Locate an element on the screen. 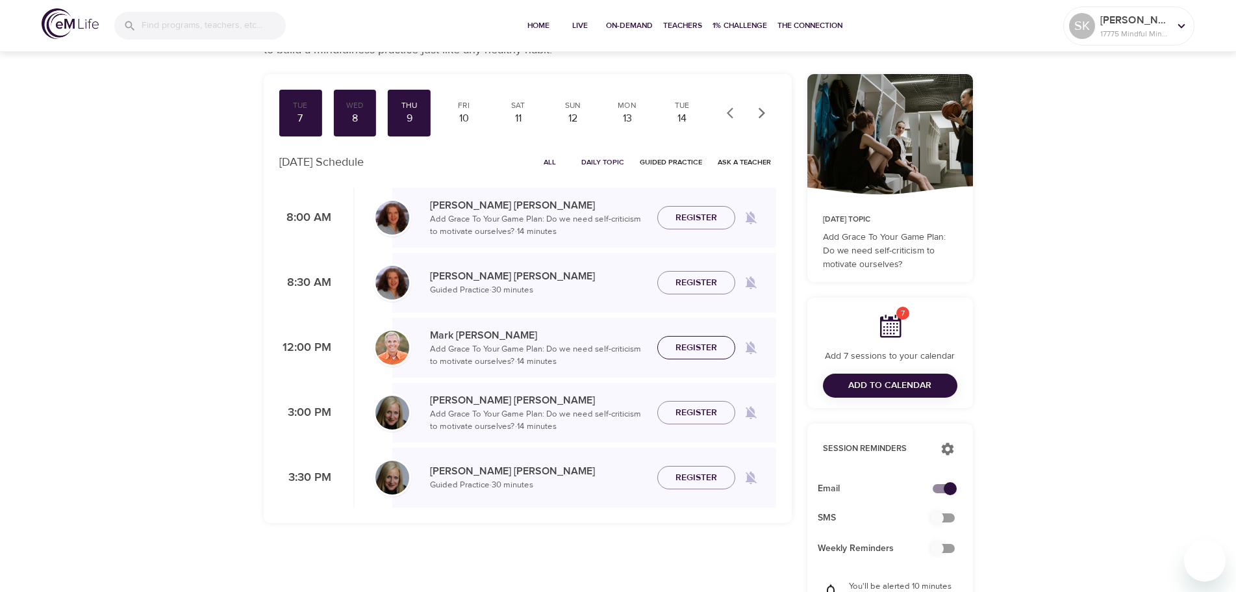 Image resolution: width=1236 pixels, height=592 pixels. div: Wed is located at coordinates (355, 105).